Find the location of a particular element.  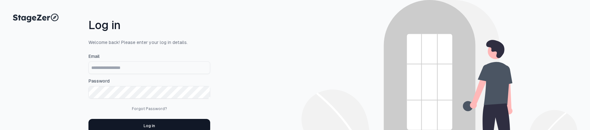

span: Email is located at coordinates (94, 56).